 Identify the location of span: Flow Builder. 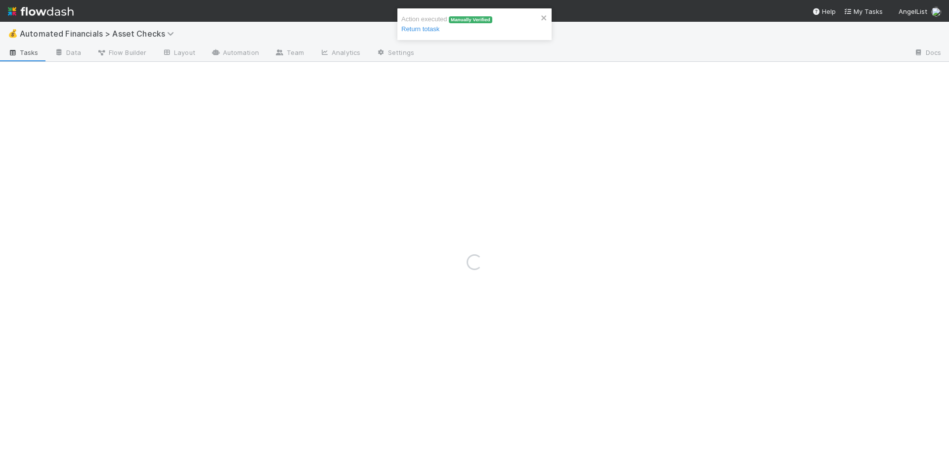
(122, 52).